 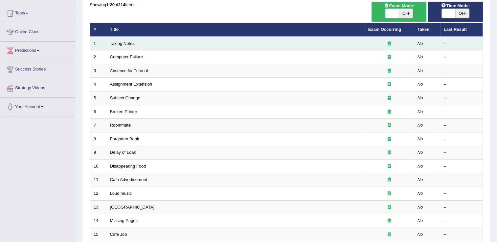 I want to click on th: Taken, so click(x=427, y=30).